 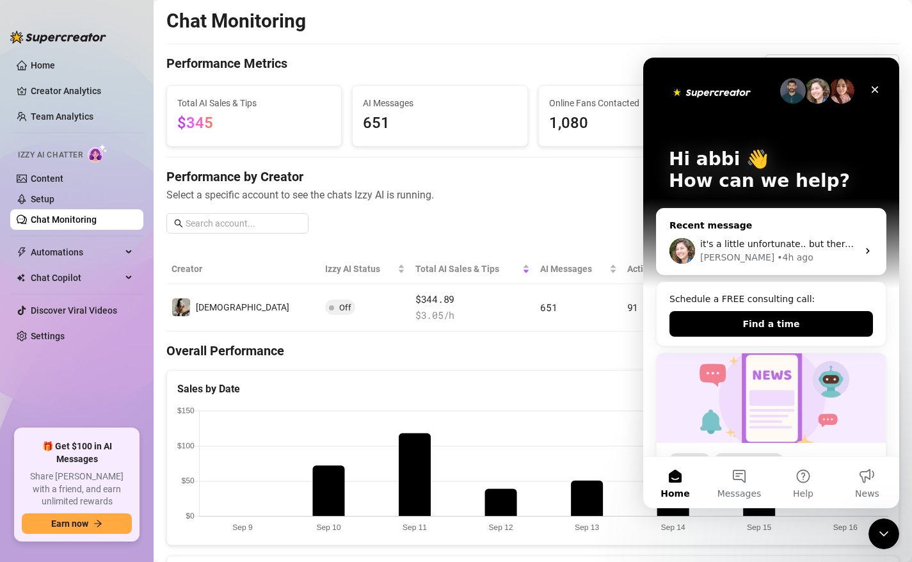 What do you see at coordinates (195, 123) in the screenshot?
I see `span: $345` at bounding box center [195, 123].